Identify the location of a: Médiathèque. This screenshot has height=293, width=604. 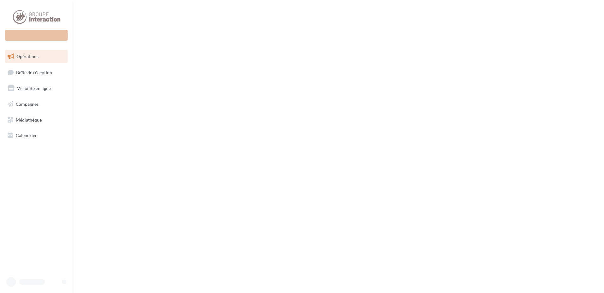
(36, 120).